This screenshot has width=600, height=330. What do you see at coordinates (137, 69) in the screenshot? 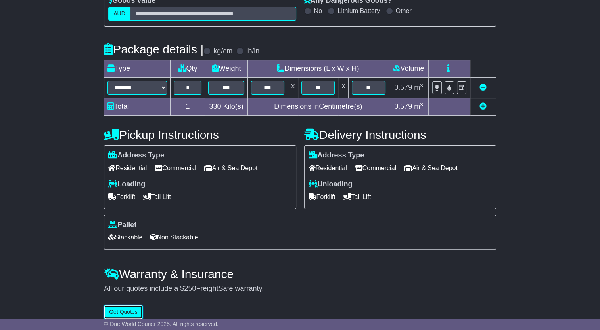
I see `td: Type` at bounding box center [137, 69].